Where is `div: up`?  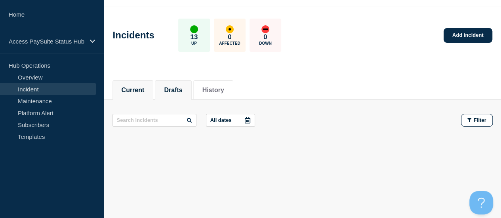 div: up is located at coordinates (194, 29).